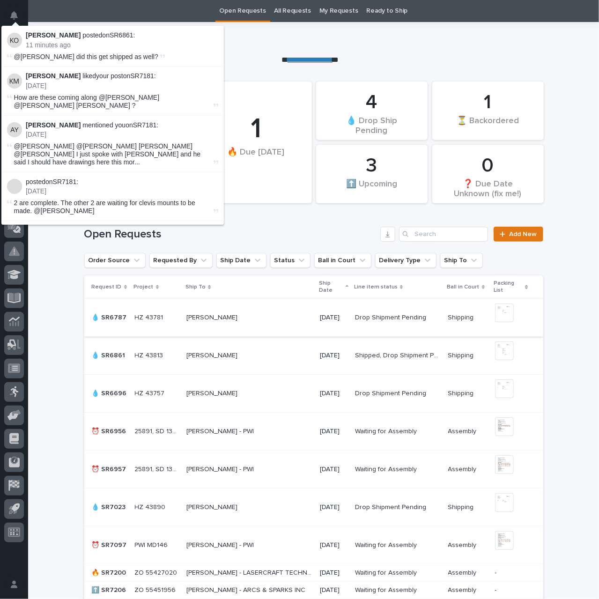 This screenshot has height=599, width=599. Describe the element at coordinates (158, 430) in the screenshot. I see `p: 25891, SD 1386` at that location.